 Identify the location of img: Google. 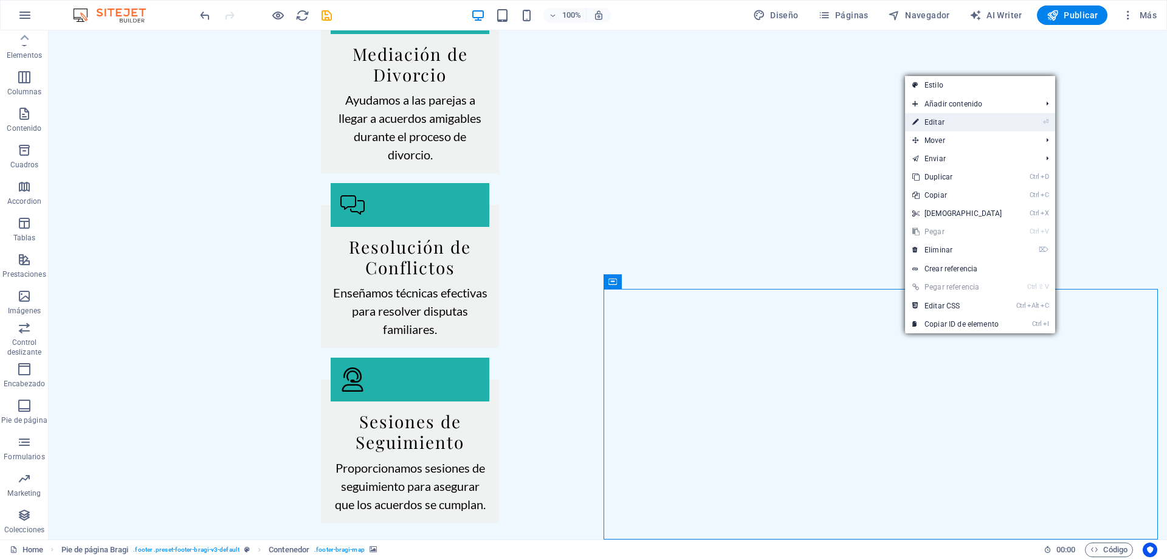
(22, 143).